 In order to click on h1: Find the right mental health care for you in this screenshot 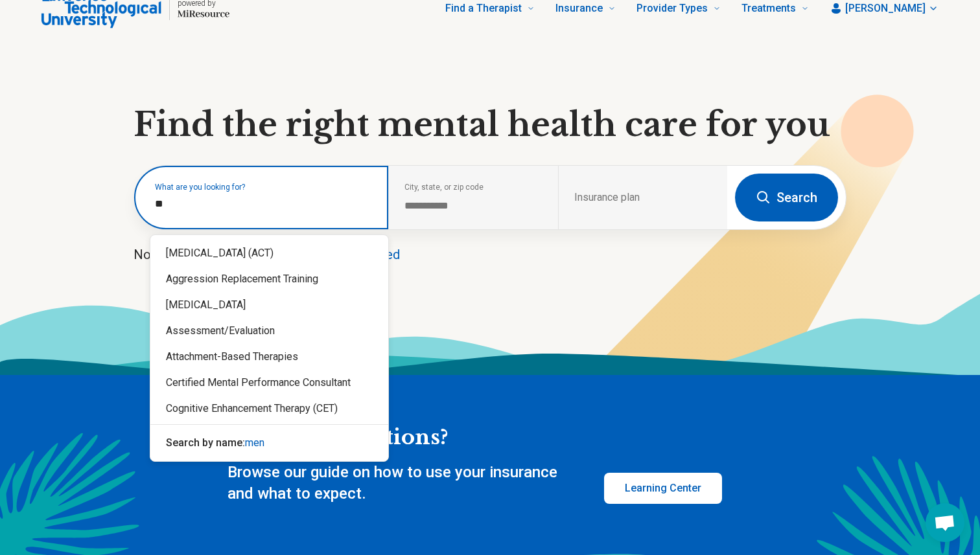, I will do `click(490, 125)`.